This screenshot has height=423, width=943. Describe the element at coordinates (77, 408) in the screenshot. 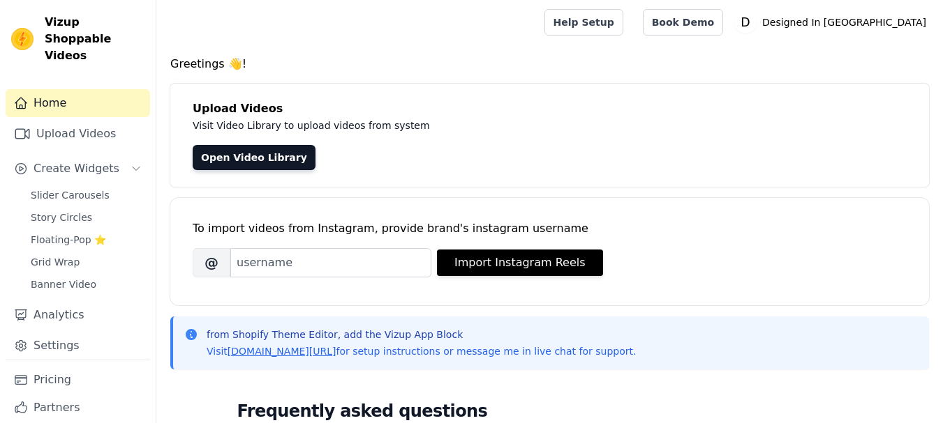

I see `a: Partners` at that location.